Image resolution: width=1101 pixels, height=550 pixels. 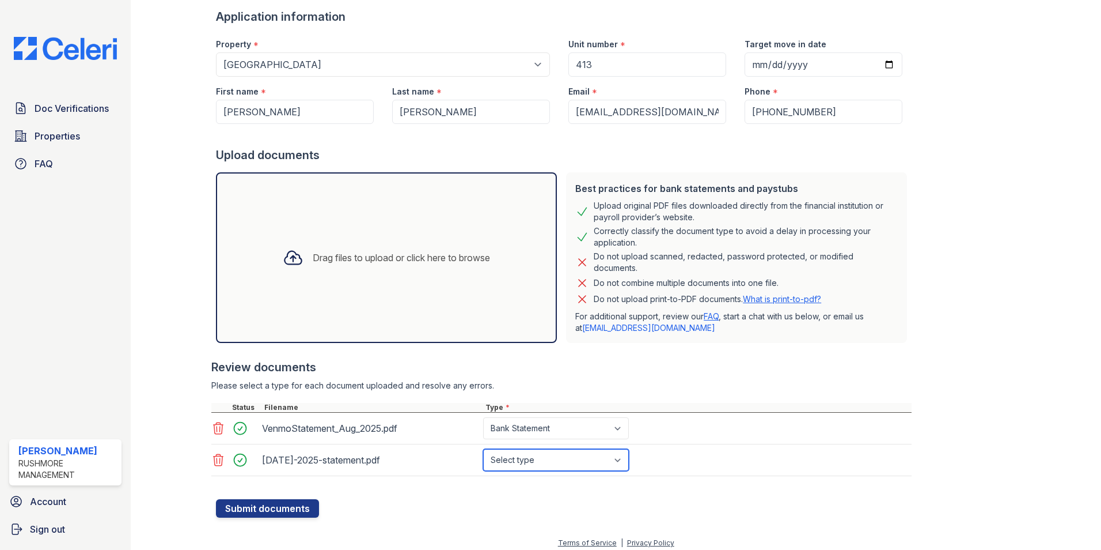 What do you see at coordinates (746, 237) in the screenshot?
I see `div: Correctly classify the document type to avoid a delay in processing your application.` at bounding box center [746, 237].